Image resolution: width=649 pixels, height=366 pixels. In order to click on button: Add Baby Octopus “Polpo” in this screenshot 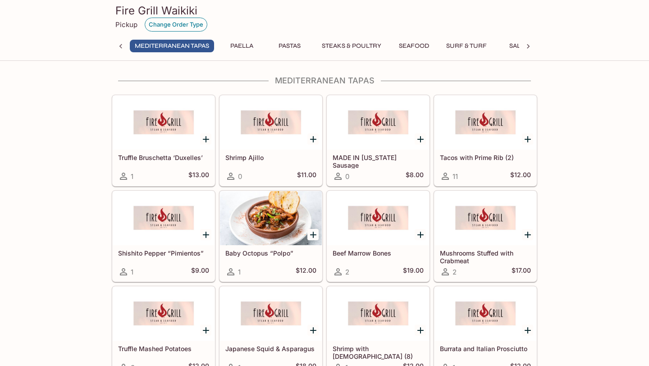, I will do `click(313, 234)`.